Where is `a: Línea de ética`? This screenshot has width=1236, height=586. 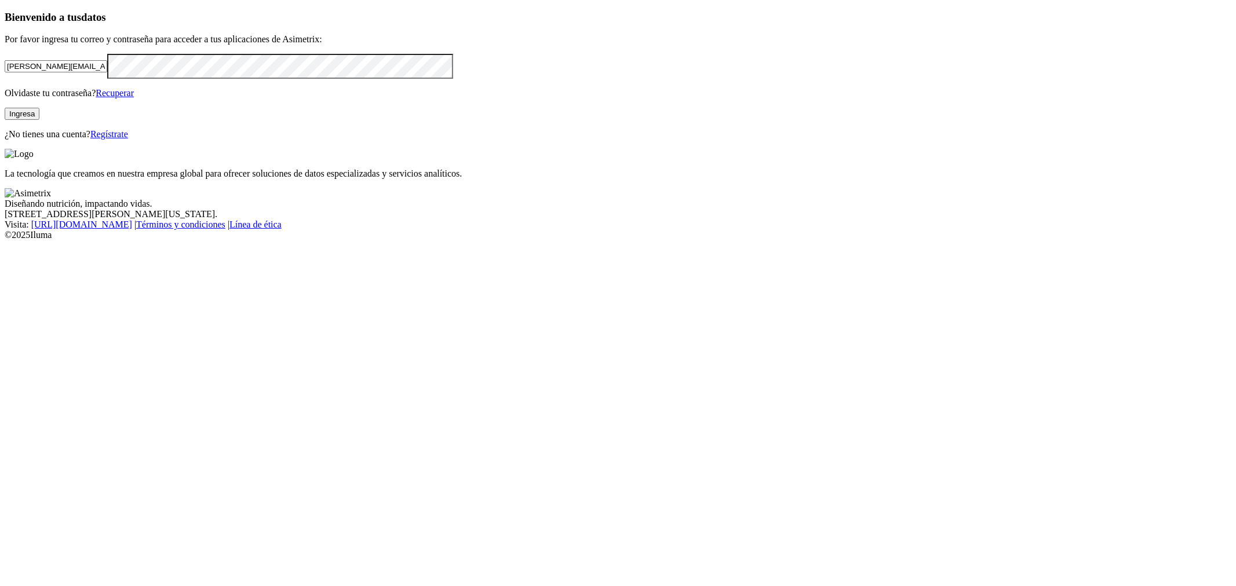 a: Línea de ética is located at coordinates (256, 224).